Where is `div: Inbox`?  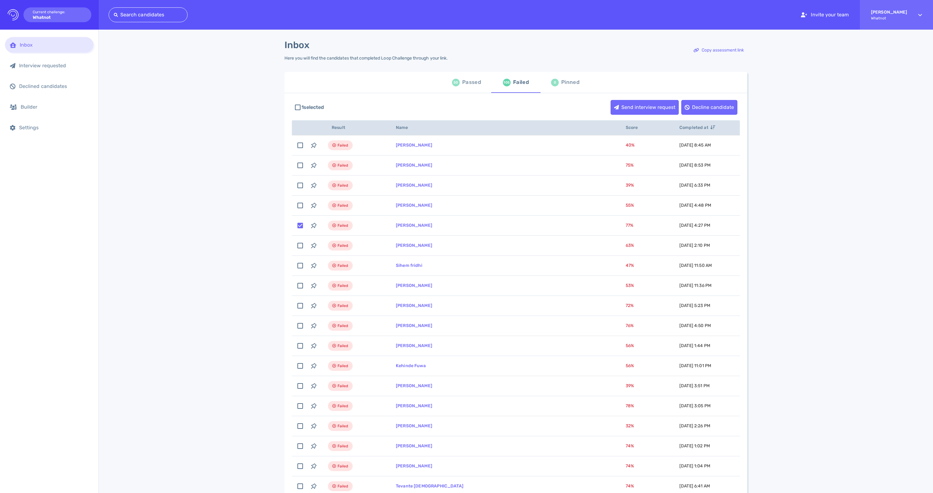
div: Inbox is located at coordinates (54, 45).